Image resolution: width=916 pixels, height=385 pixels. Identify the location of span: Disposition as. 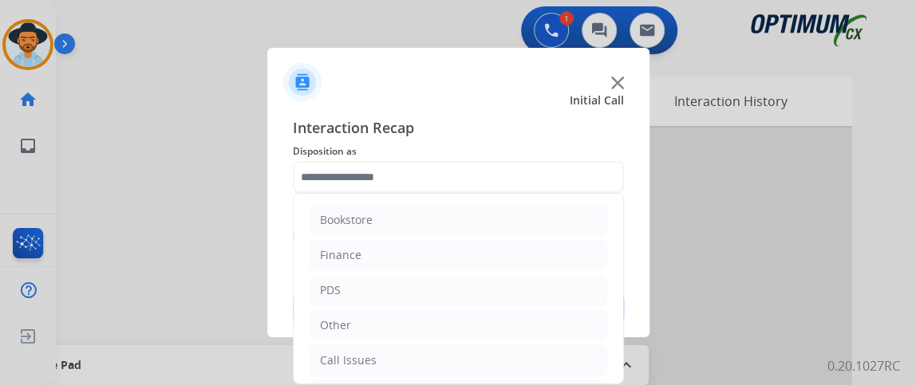
(458, 152).